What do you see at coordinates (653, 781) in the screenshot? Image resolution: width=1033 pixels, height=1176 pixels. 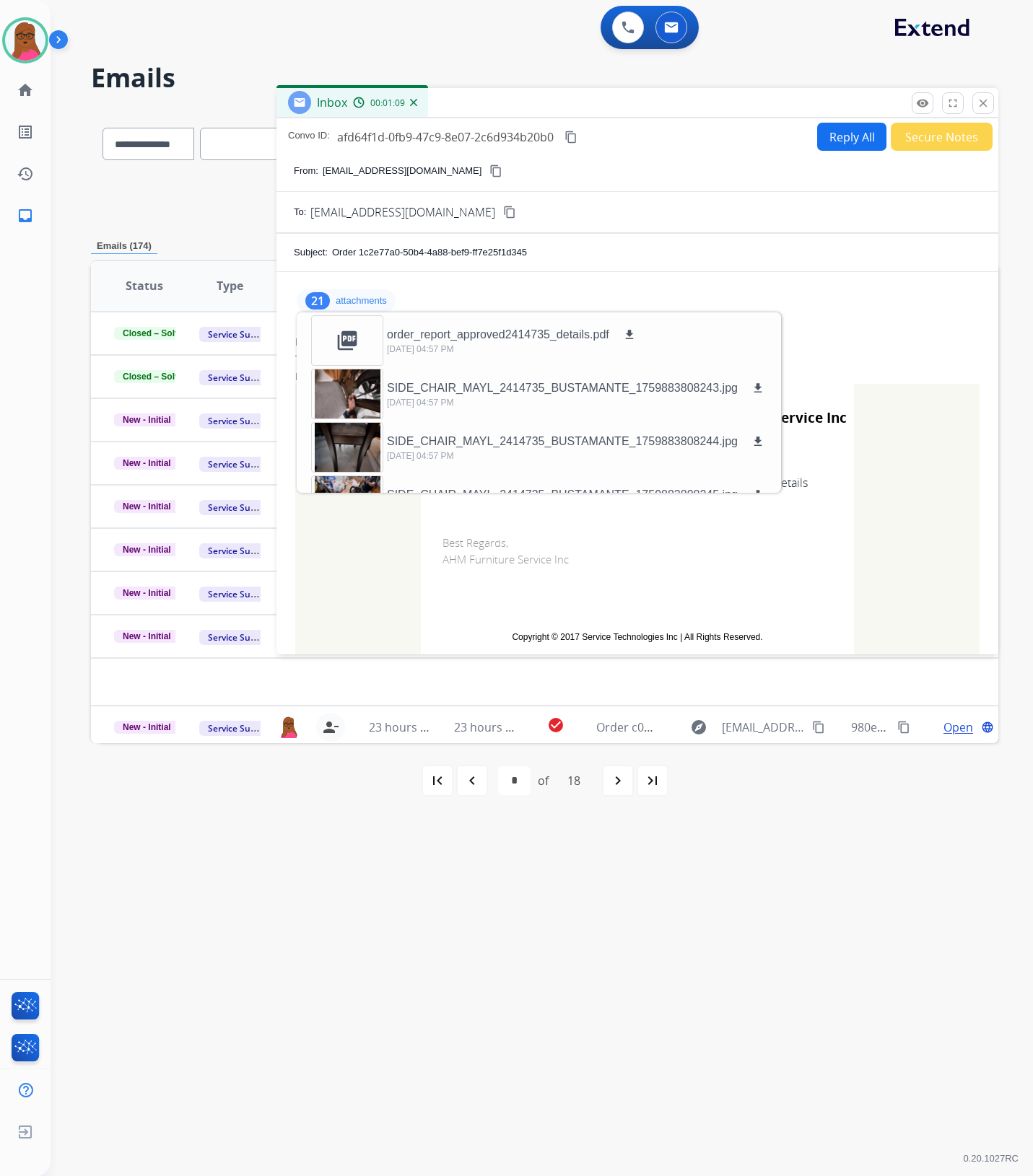 I see `mat-icon: last_page` at bounding box center [653, 781].